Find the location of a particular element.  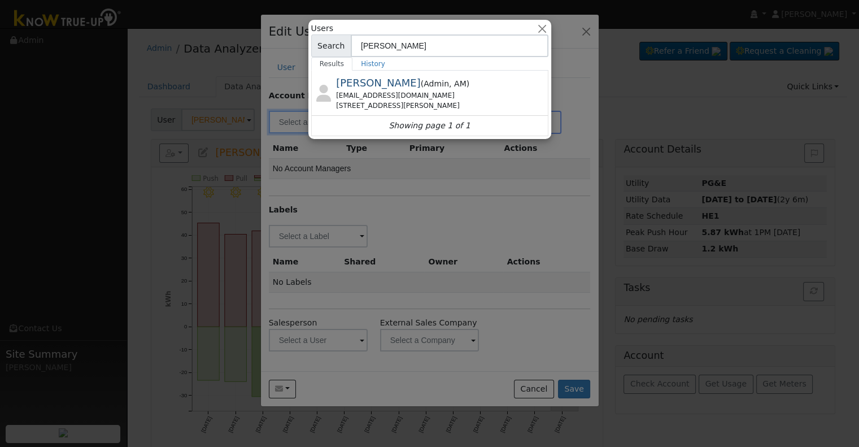

span: Search is located at coordinates (331, 46).